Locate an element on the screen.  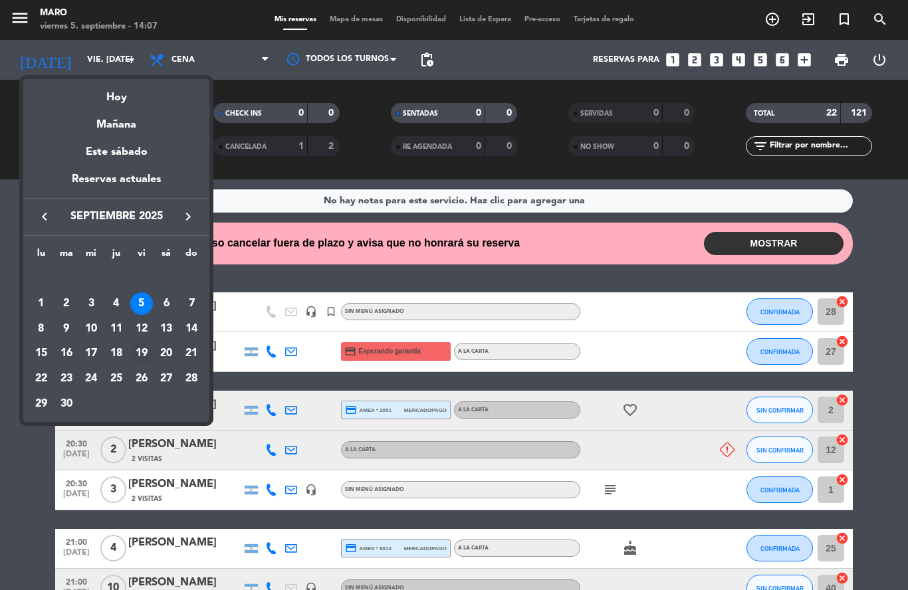
div: 4 is located at coordinates (116, 304).